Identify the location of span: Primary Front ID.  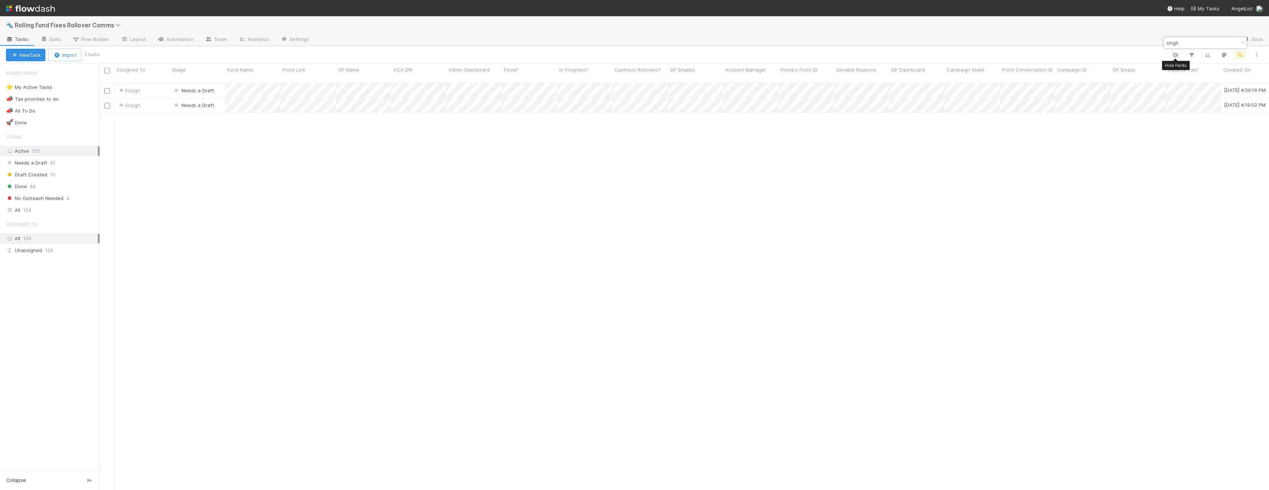
(799, 70).